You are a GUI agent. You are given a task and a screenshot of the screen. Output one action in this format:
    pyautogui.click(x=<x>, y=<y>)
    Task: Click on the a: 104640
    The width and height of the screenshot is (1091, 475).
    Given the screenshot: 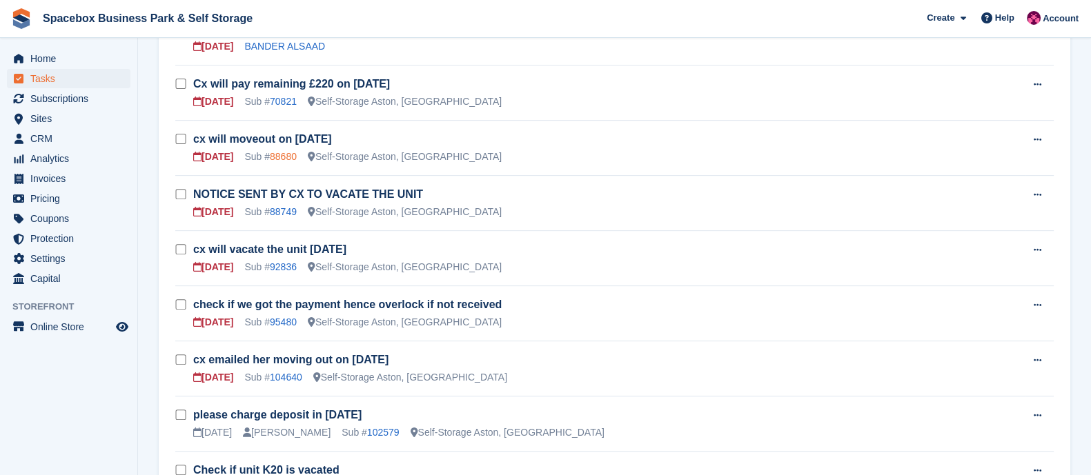 What is the action you would take?
    pyautogui.click(x=286, y=377)
    